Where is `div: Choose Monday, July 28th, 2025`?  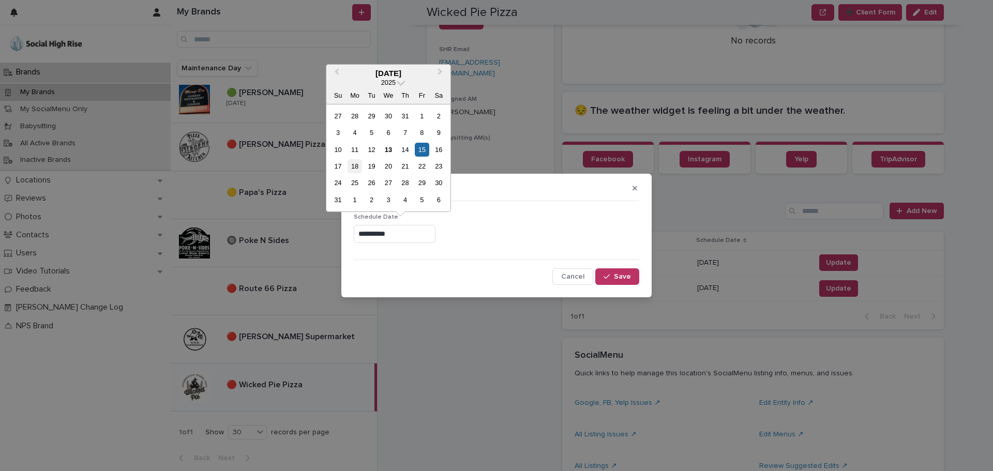
div: Choose Monday, July 28th, 2025 is located at coordinates (354, 116).